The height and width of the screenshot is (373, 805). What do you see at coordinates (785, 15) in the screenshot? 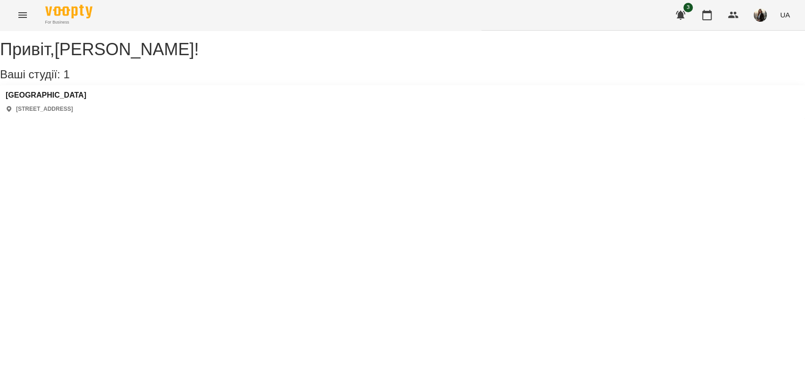
I see `button: UA` at bounding box center [785, 15].